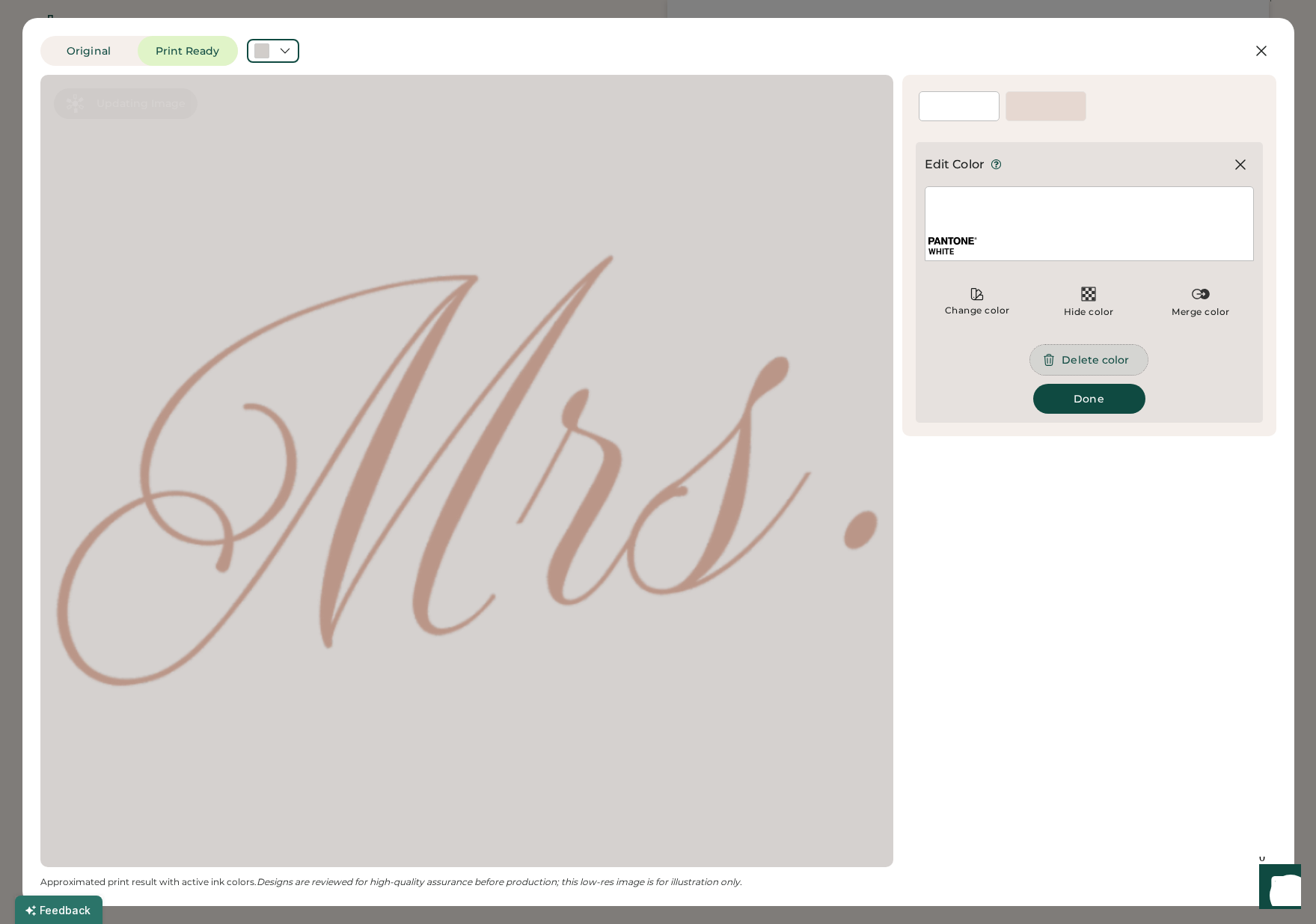 Image resolution: width=1316 pixels, height=924 pixels. I want to click on img: Merge%20Color.svg, so click(1201, 294).